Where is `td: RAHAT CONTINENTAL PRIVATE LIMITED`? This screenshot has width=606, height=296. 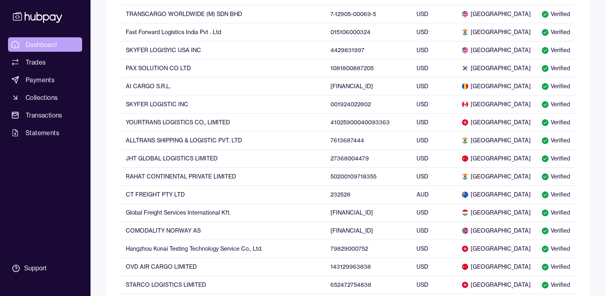
td: RAHAT CONTINENTAL PRIVATE LIMITED is located at coordinates (223, 176).